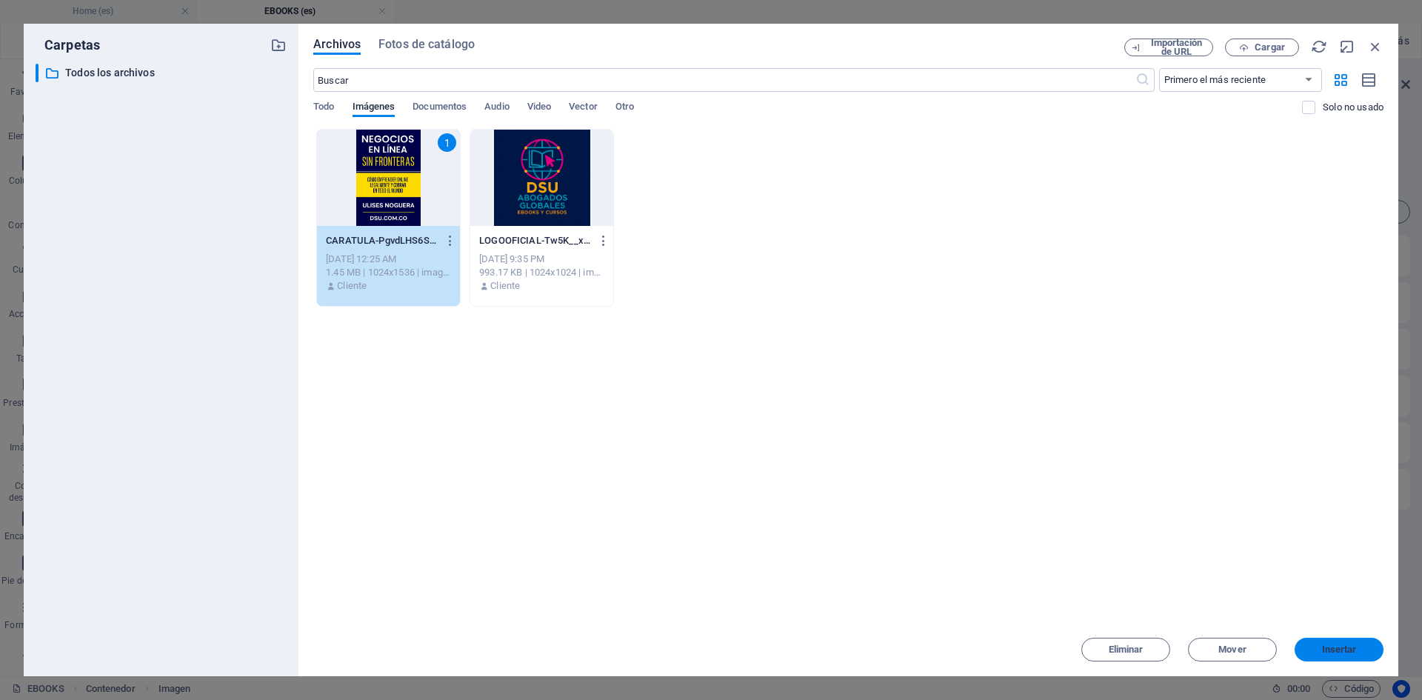 Image resolution: width=1422 pixels, height=700 pixels. What do you see at coordinates (1376, 47) in the screenshot?
I see `i: Cerrar` at bounding box center [1376, 47].